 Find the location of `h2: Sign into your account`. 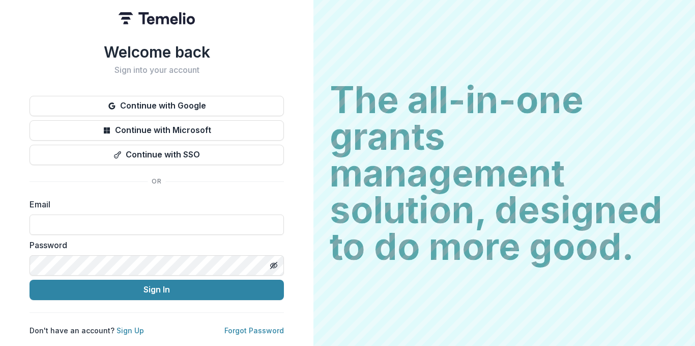

h2: Sign into your account is located at coordinates (157, 70).